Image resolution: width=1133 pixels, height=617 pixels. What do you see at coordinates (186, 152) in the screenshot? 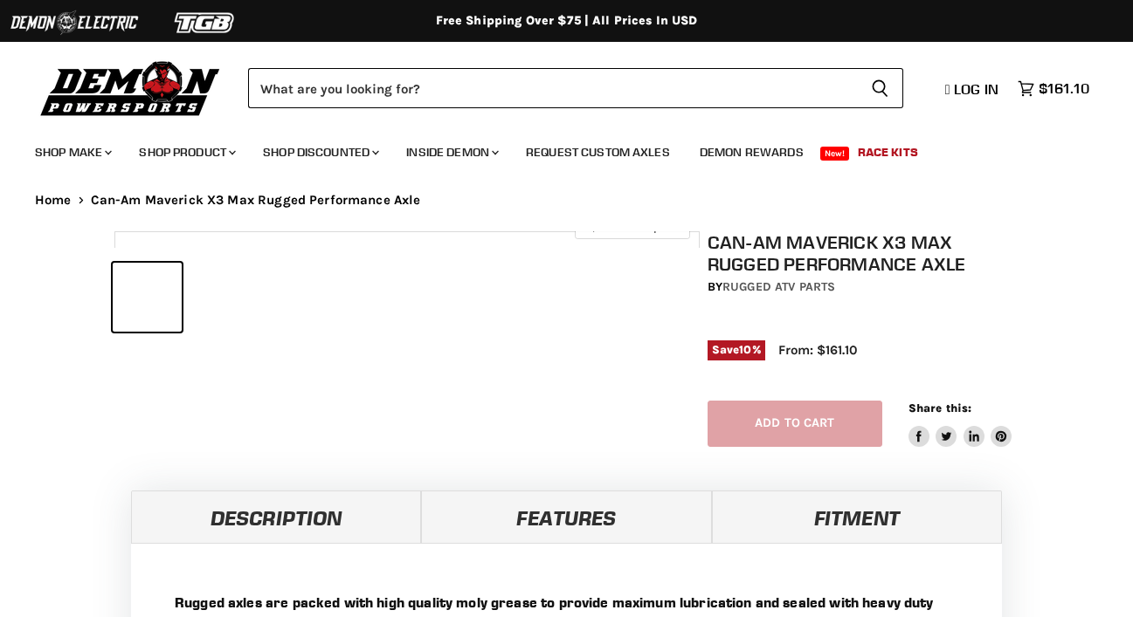
I see `a: Shop Product` at bounding box center [186, 152].